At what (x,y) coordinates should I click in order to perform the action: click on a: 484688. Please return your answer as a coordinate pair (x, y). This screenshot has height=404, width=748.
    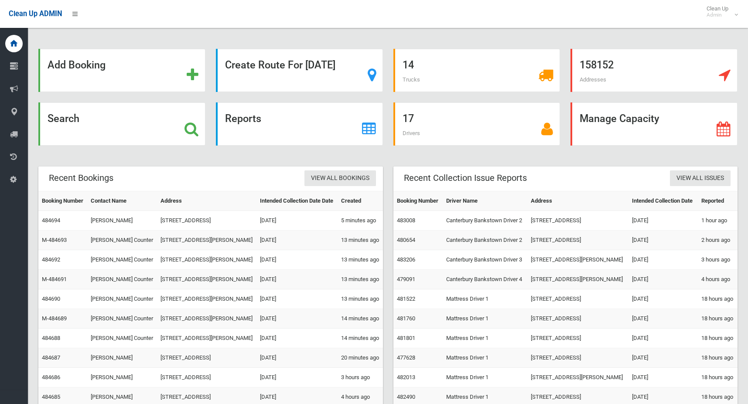
    Looking at the image, I should click on (51, 338).